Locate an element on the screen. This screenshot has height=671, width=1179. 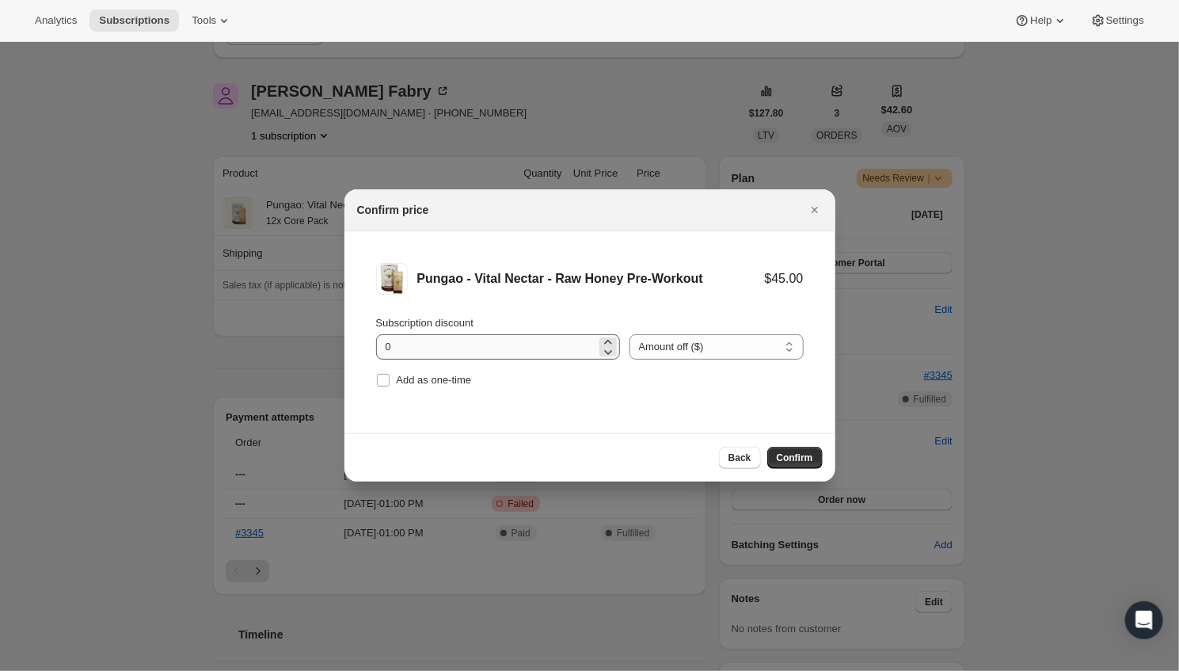
span: Settings is located at coordinates (1125, 21).